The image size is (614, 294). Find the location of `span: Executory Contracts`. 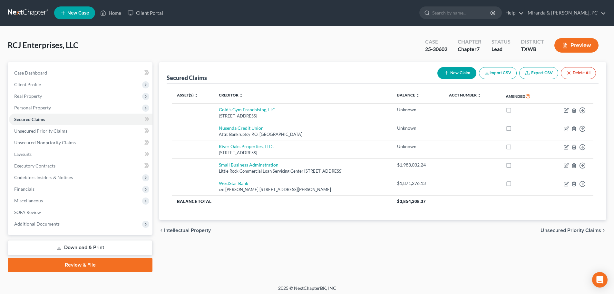

span: Executory Contracts is located at coordinates (35, 165).